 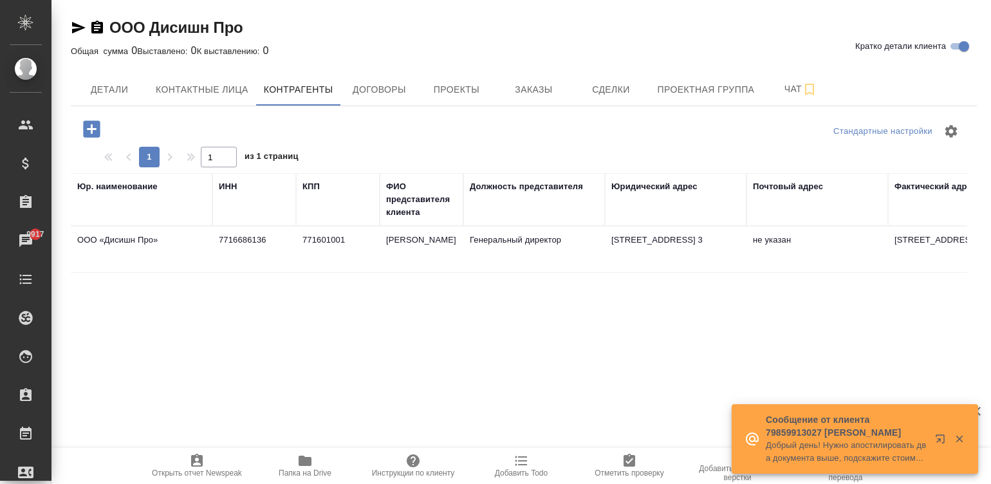 What do you see at coordinates (91, 129) in the screenshot?
I see `button: Добавить контрагента` at bounding box center [91, 129].